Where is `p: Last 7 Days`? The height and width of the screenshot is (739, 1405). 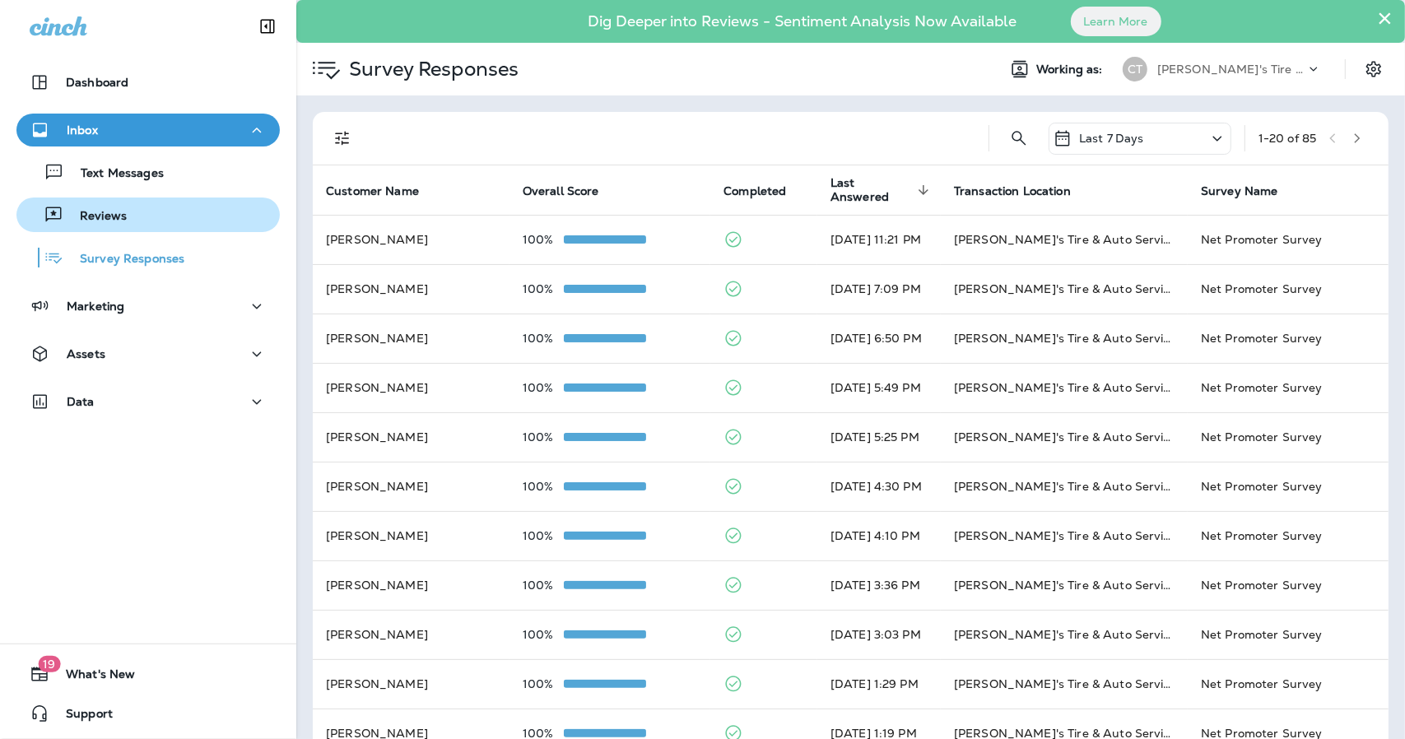
p: Last 7 Days is located at coordinates (1111, 138).